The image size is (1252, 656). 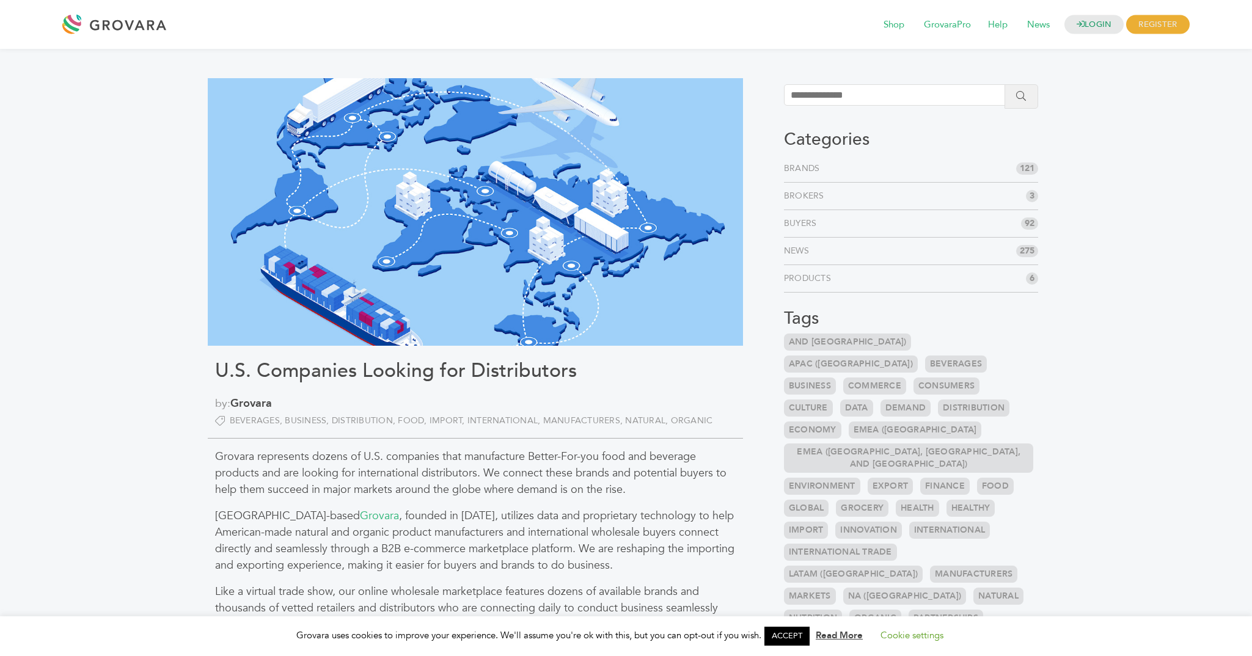 What do you see at coordinates (894, 25) in the screenshot?
I see `span: Shop` at bounding box center [894, 25].